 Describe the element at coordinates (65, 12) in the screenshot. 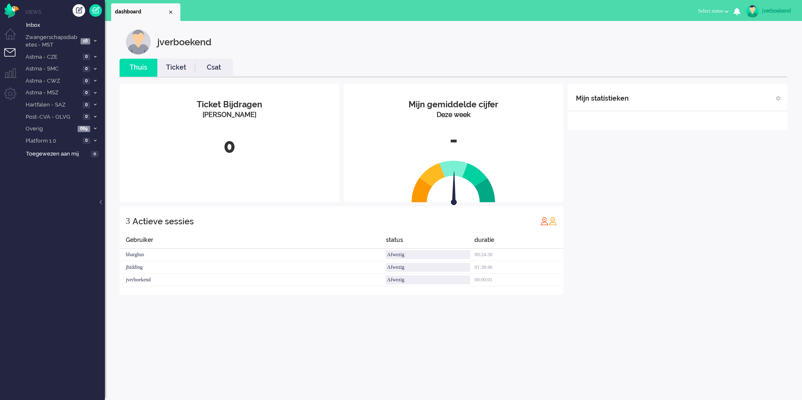

I see `li: Views` at that location.